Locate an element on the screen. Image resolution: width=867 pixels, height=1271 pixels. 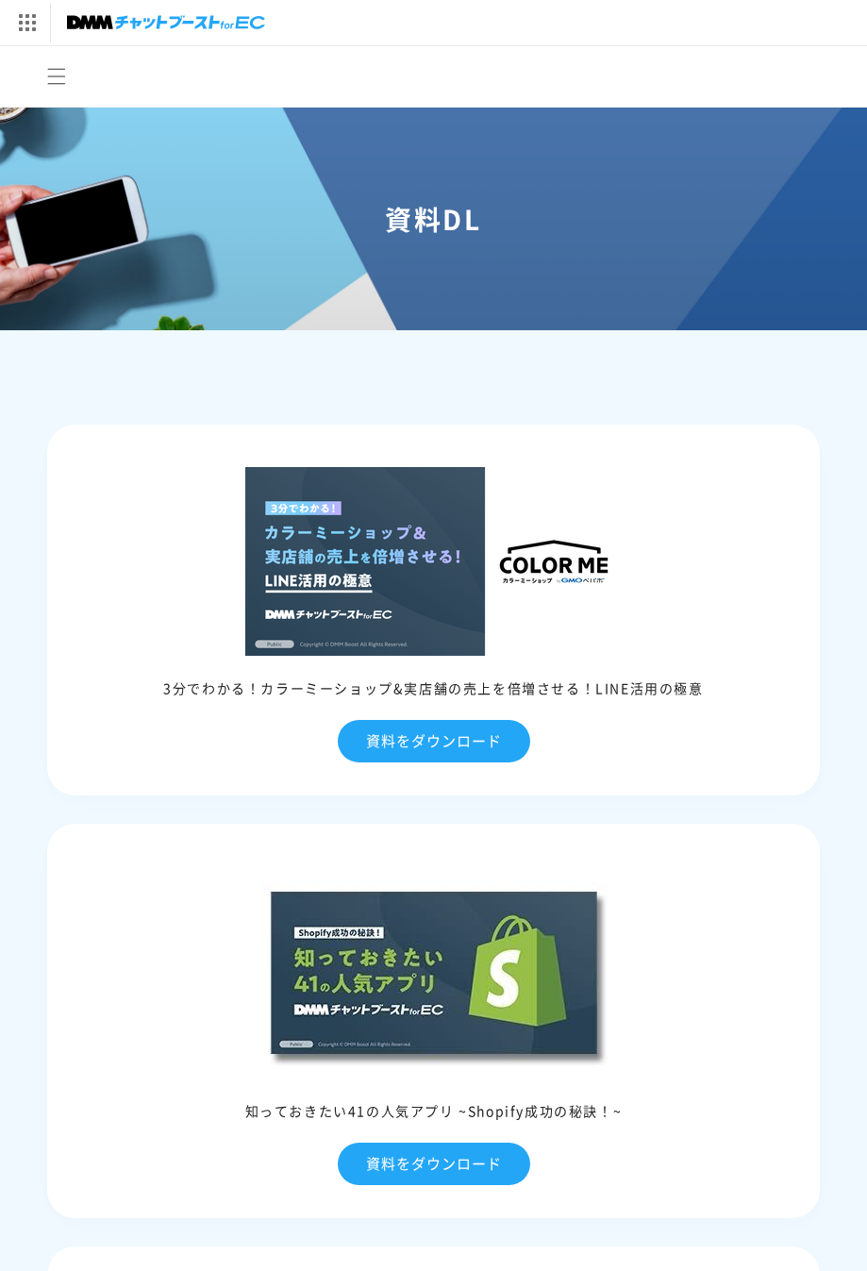
img: サービス is located at coordinates (26, 23).